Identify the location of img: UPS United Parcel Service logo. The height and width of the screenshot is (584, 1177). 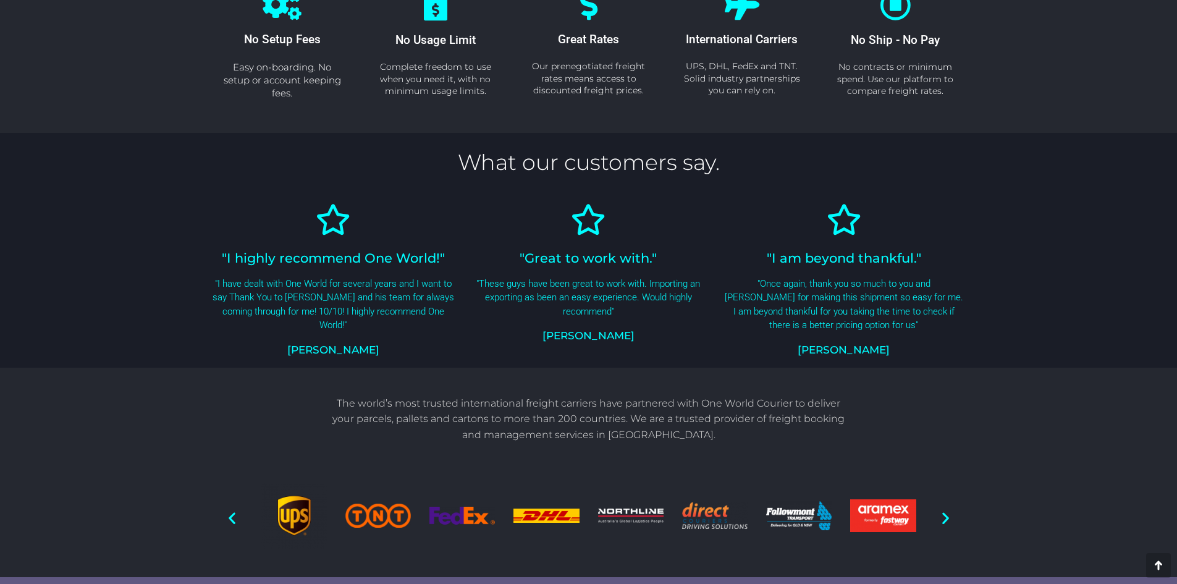
(294, 515).